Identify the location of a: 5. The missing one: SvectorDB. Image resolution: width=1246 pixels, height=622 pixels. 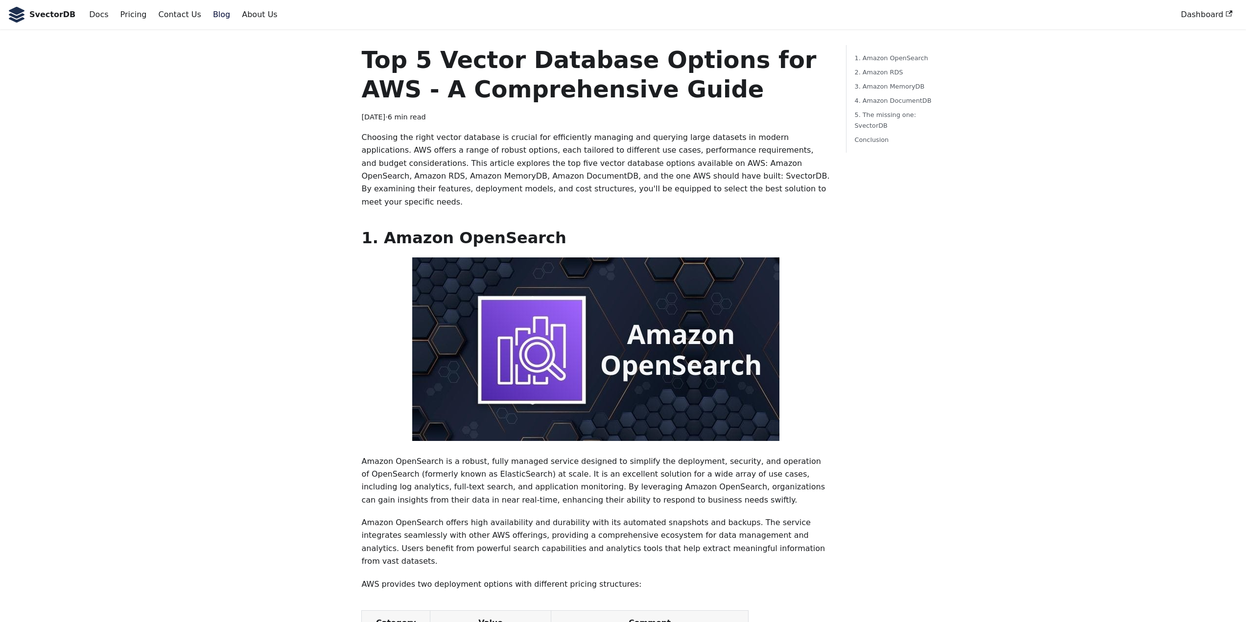
(894, 120).